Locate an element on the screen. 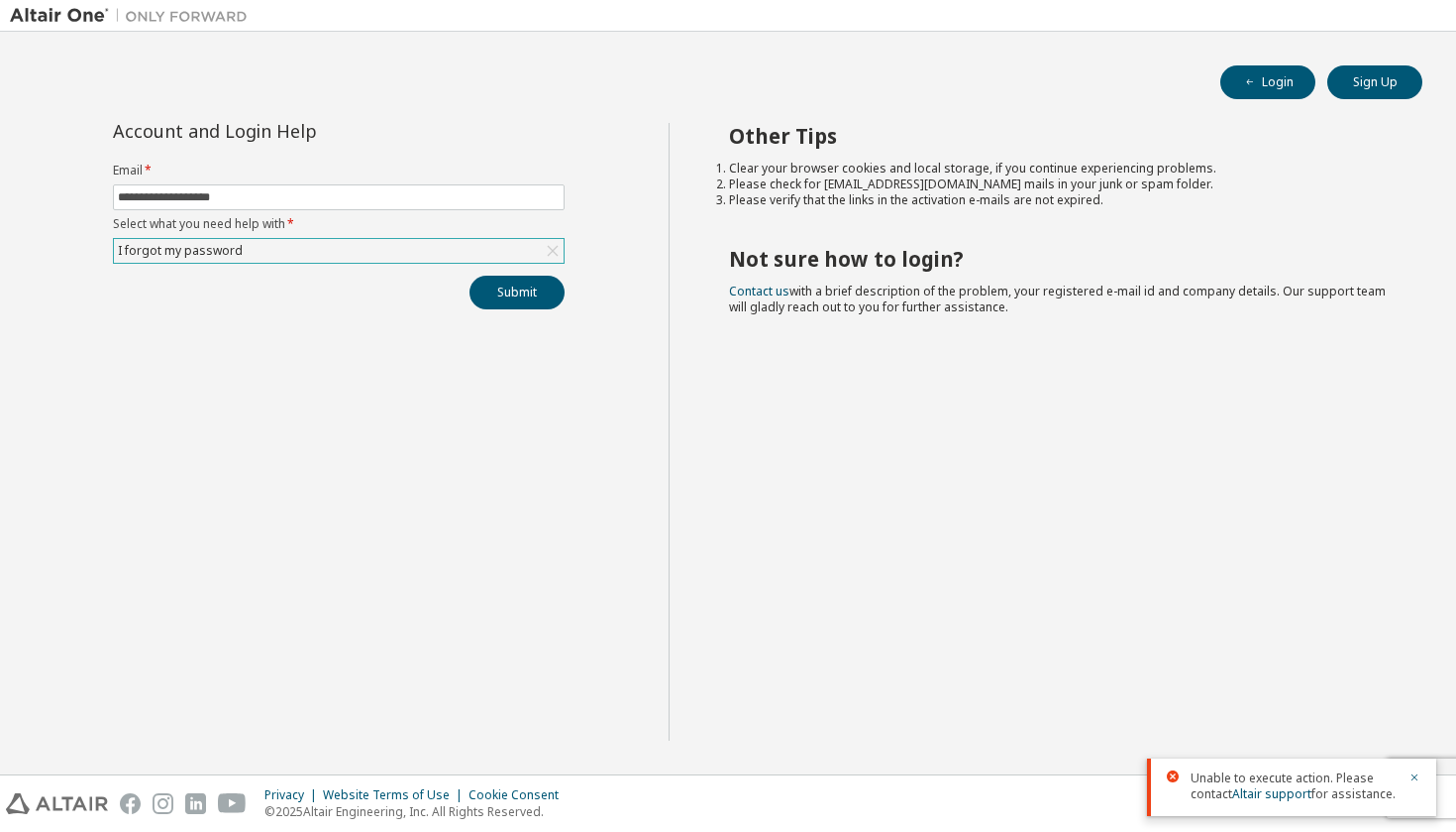  span: Unable to execute action. Please contact for assistance. is located at coordinates (1294, 786).